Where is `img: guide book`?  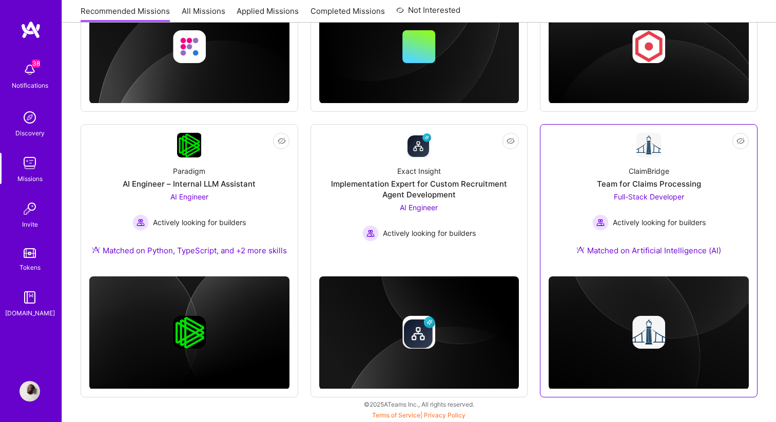
img: guide book is located at coordinates (30, 298).